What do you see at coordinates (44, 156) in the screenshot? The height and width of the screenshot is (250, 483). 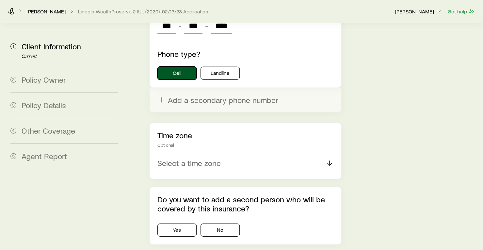 I see `span: Agent Report` at bounding box center [44, 156].